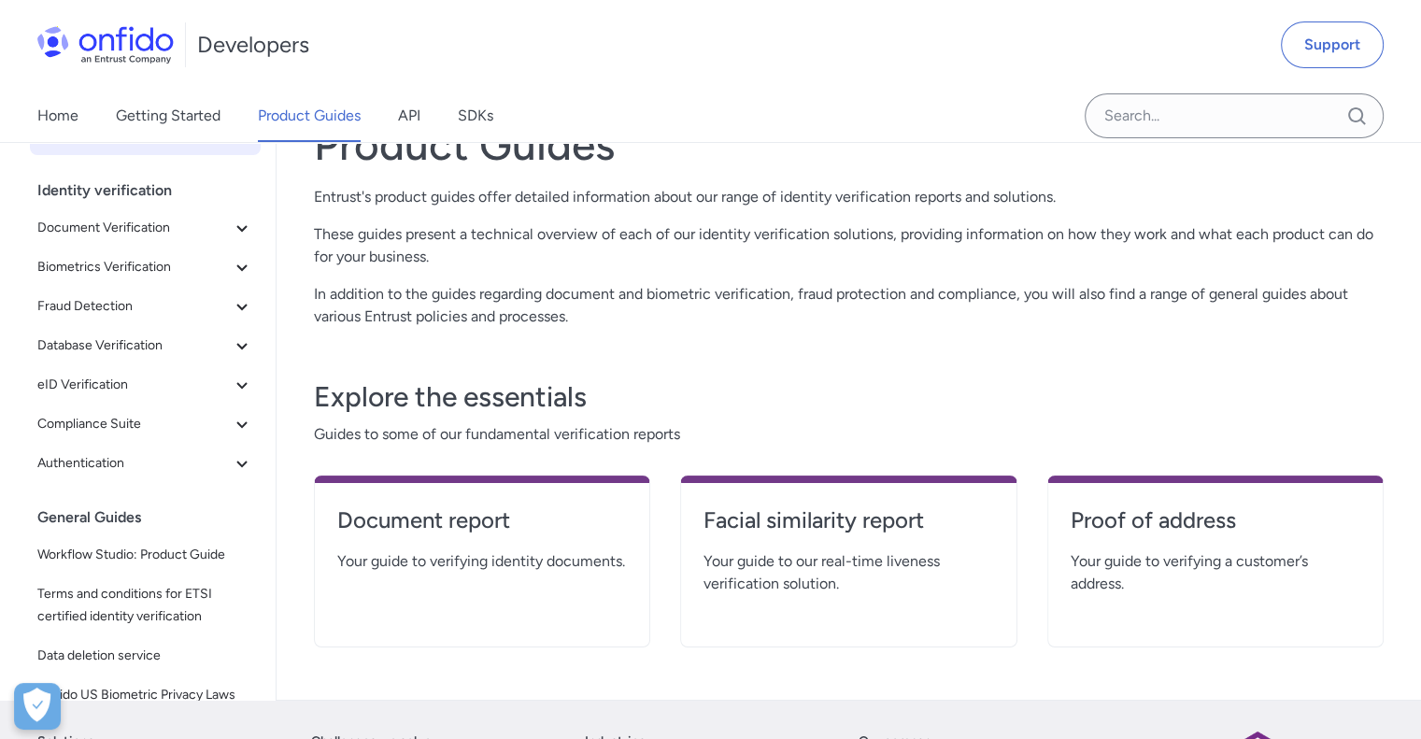  What do you see at coordinates (848, 573) in the screenshot?
I see `span: Your guide to our real-time liveness verification solution.` at bounding box center [848, 573].